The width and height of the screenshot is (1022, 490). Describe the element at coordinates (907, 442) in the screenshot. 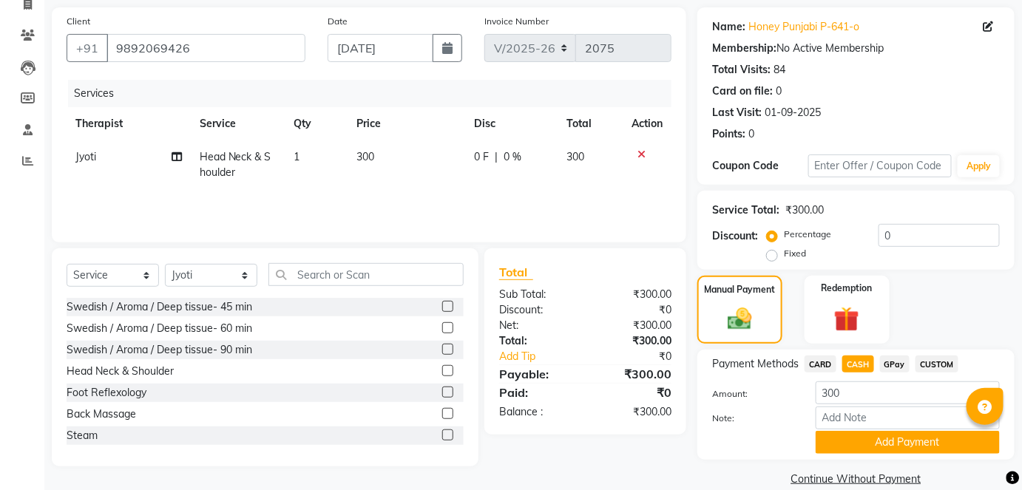

I see `button: Add Payment` at that location.